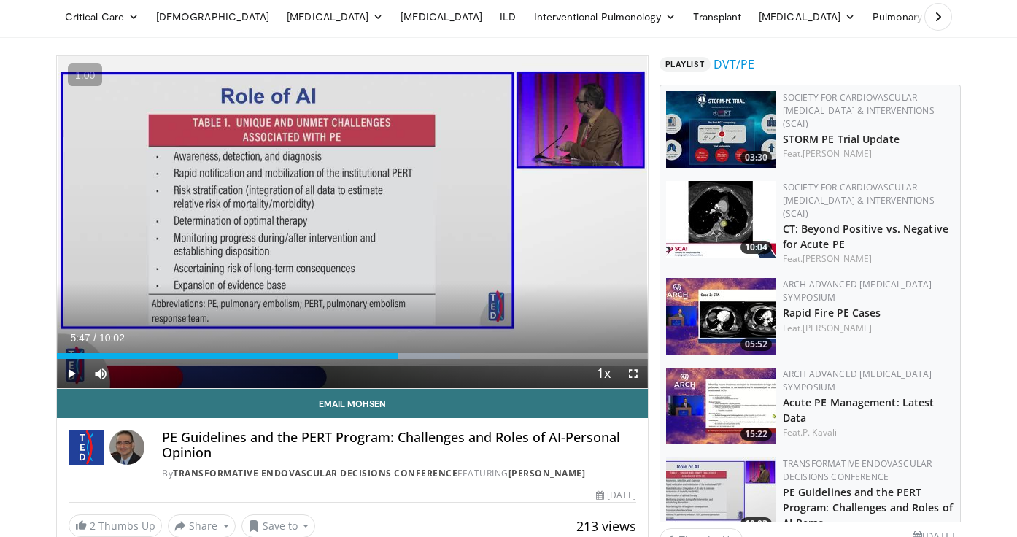 The height and width of the screenshot is (537, 1017). What do you see at coordinates (604, 374) in the screenshot?
I see `button: Playback Rate` at bounding box center [604, 374].